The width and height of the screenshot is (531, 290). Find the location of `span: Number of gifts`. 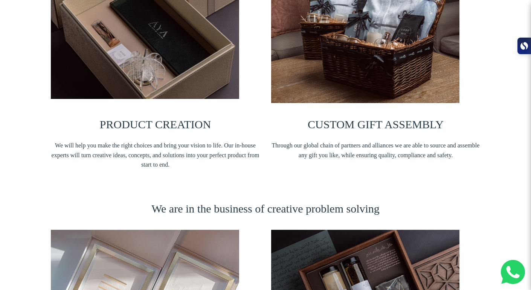

span: Number of gifts is located at coordinates (232, 66).